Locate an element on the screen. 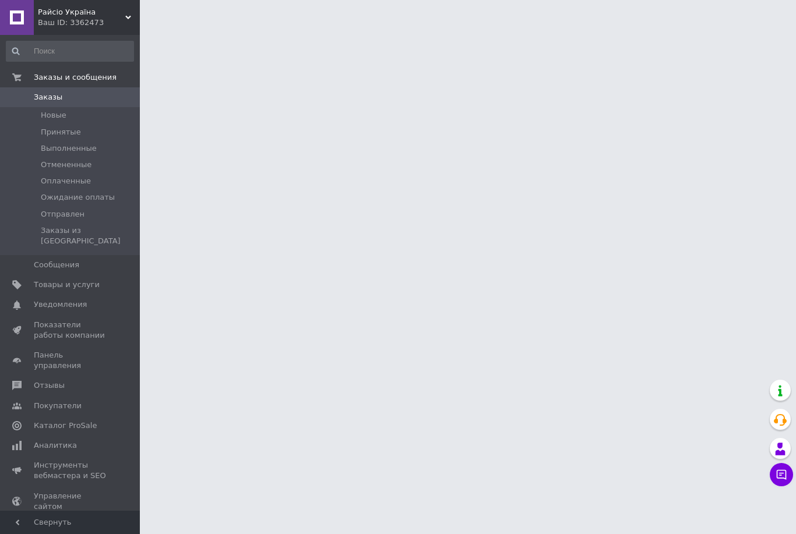 The image size is (796, 534). span: Панель управления is located at coordinates (70, 361).